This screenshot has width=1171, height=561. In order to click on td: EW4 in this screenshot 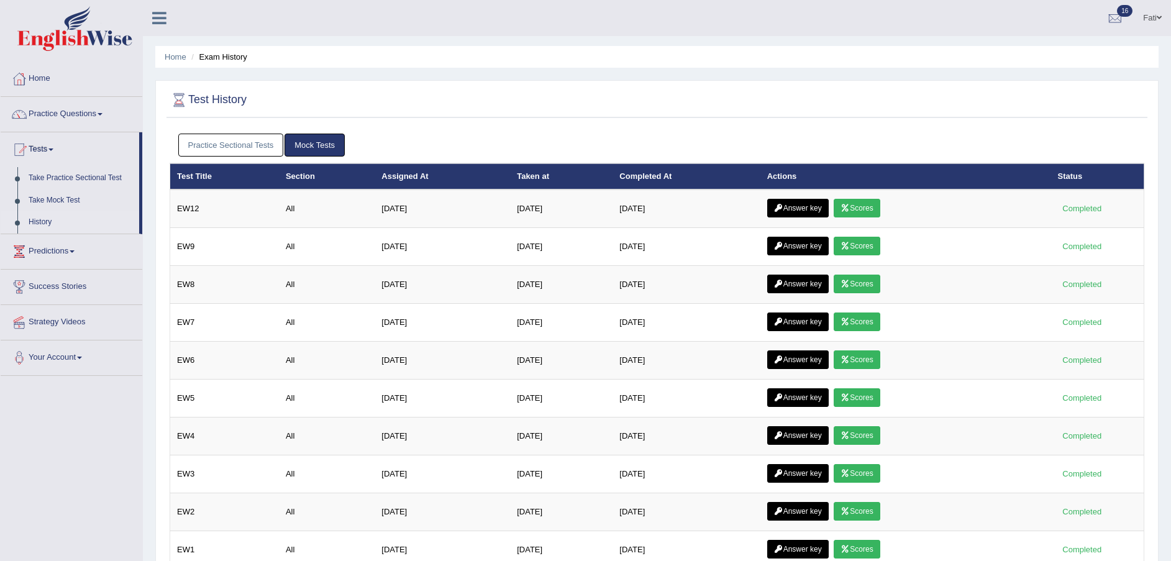, I will do `click(224, 436)`.